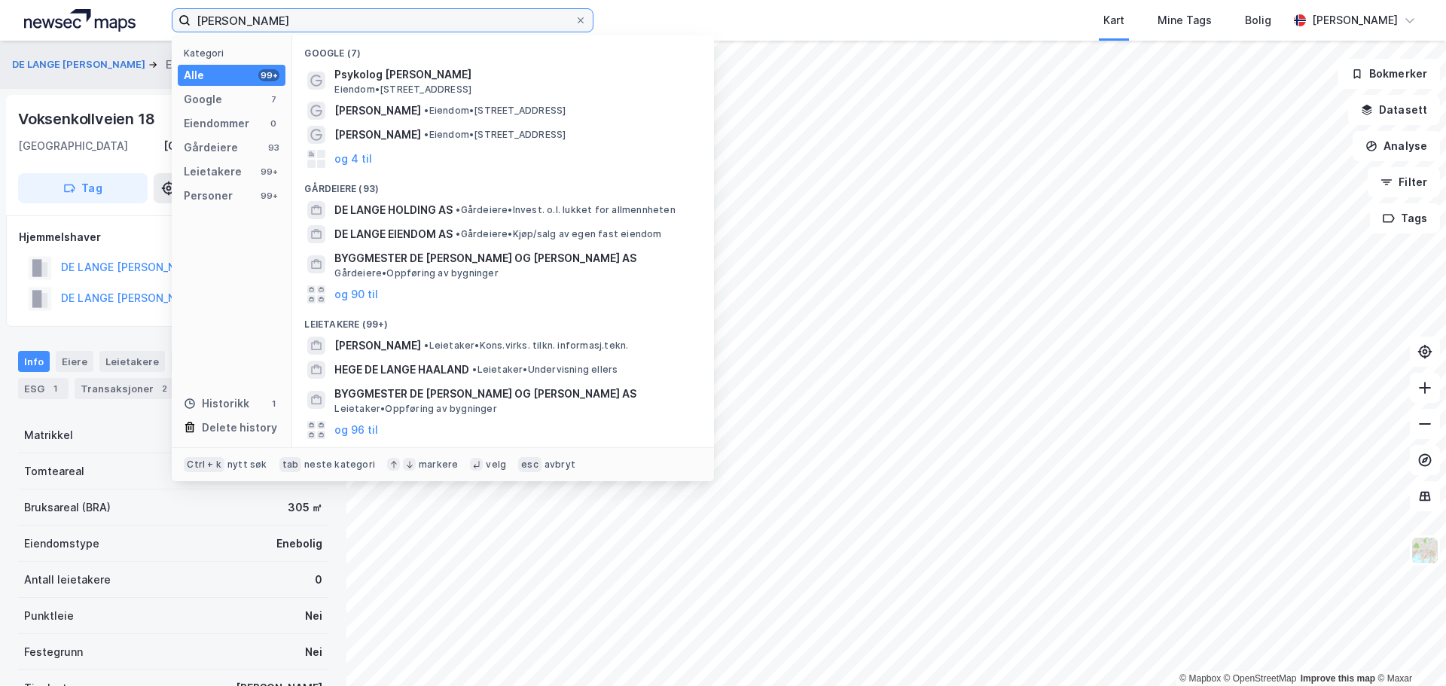 Image resolution: width=1446 pixels, height=686 pixels. I want to click on input: Søk på adresse, matrikkel, gårdeiere, leietakere eller personer, so click(383, 20).